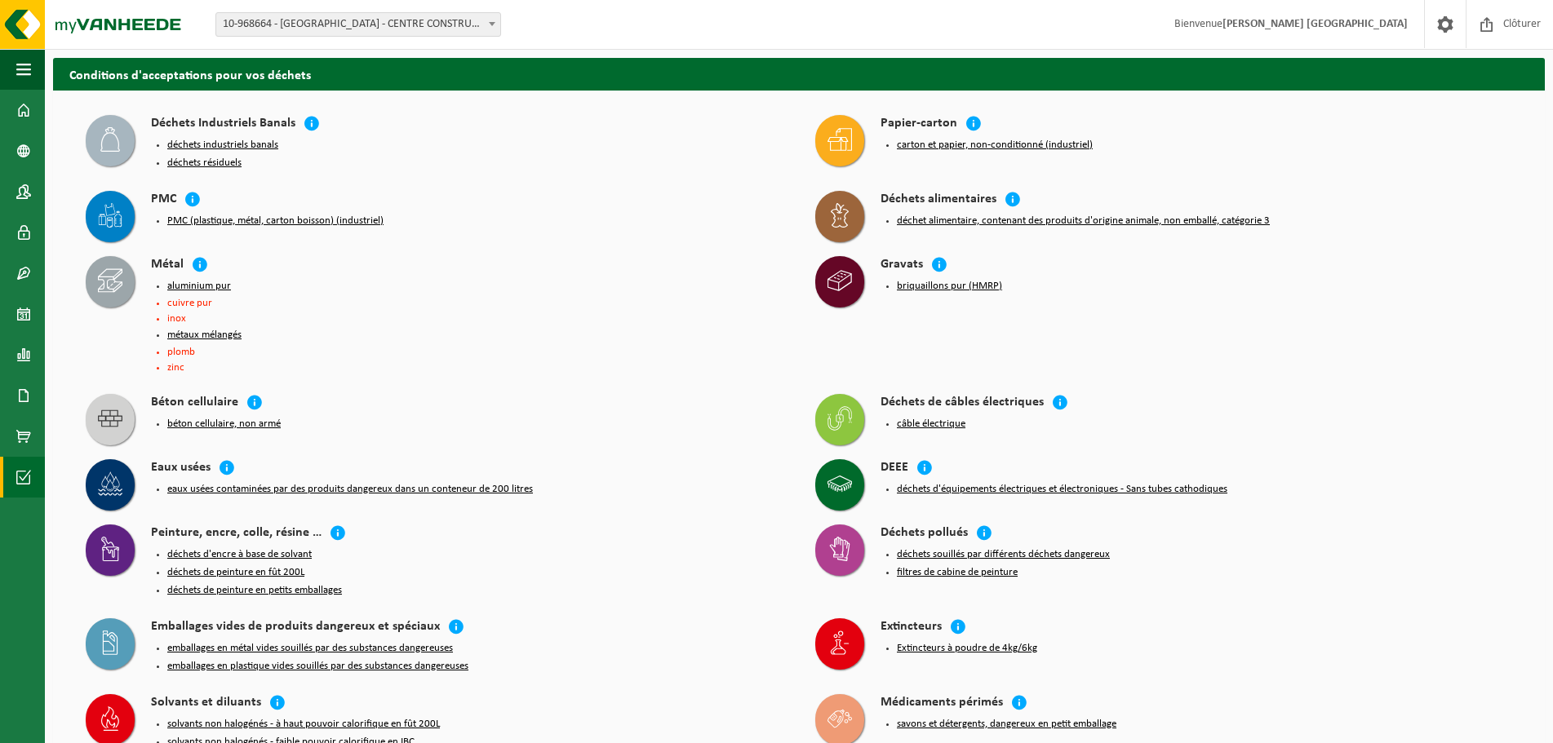 This screenshot has width=1553, height=743. Describe the element at coordinates (475, 318) in the screenshot. I see `li: inox` at that location.